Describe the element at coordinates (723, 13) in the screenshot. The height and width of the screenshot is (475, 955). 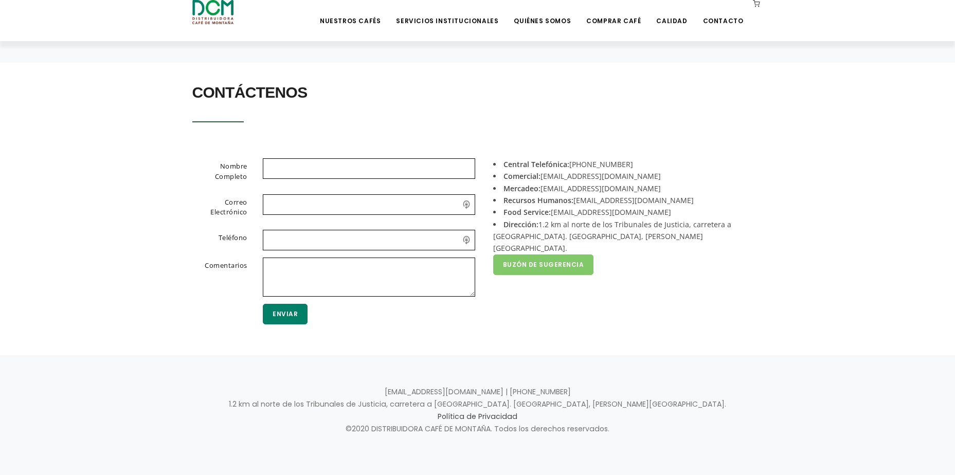
I see `a: Contacto` at that location.